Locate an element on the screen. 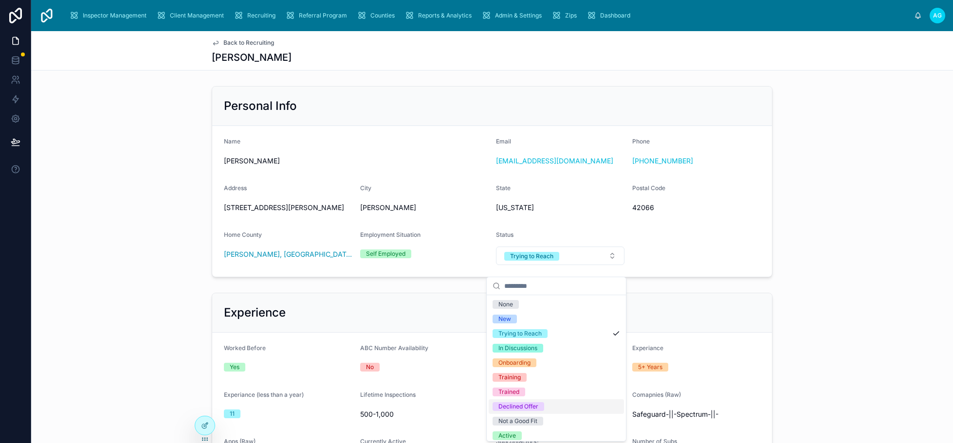 The image size is (953, 443). span: City is located at coordinates (365, 188).